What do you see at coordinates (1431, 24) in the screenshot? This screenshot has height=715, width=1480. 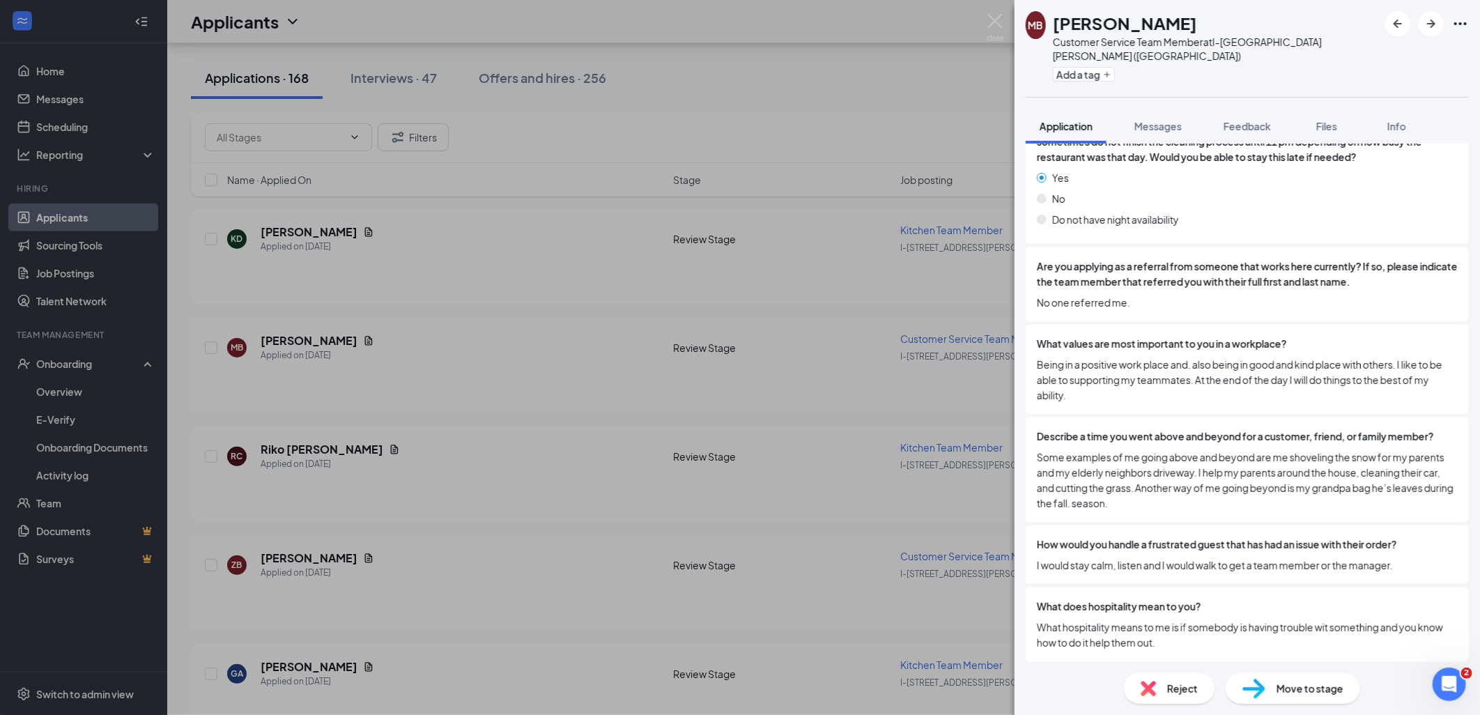 I see `svg: ArrowRight` at bounding box center [1431, 24].